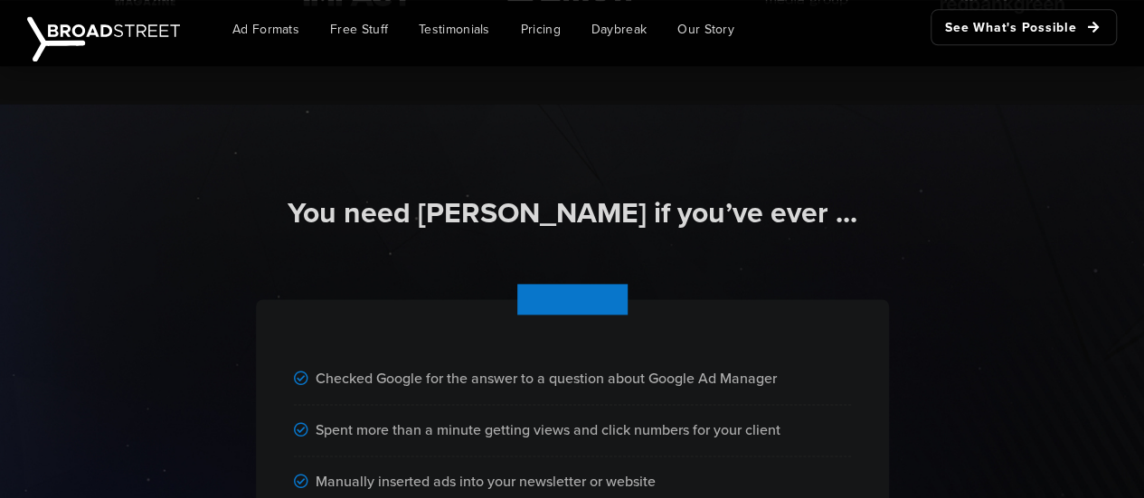 This screenshot has height=498, width=1144. What do you see at coordinates (573, 379) in the screenshot?
I see `div: Checked Google for the answer to a question about Google Ad Manager` at bounding box center [573, 379].